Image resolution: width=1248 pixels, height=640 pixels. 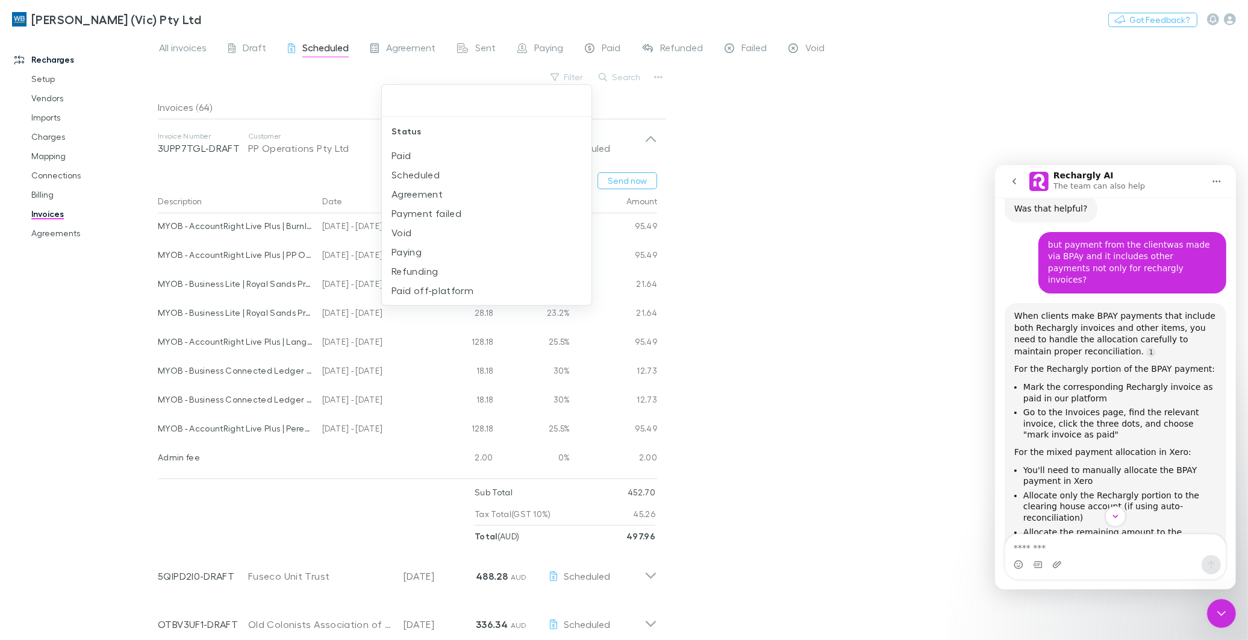 What do you see at coordinates (125, 227) in the screenshot?
I see `li: Mark the corresponding Rechargly invoice as paid in our platform` at bounding box center [125, 227].